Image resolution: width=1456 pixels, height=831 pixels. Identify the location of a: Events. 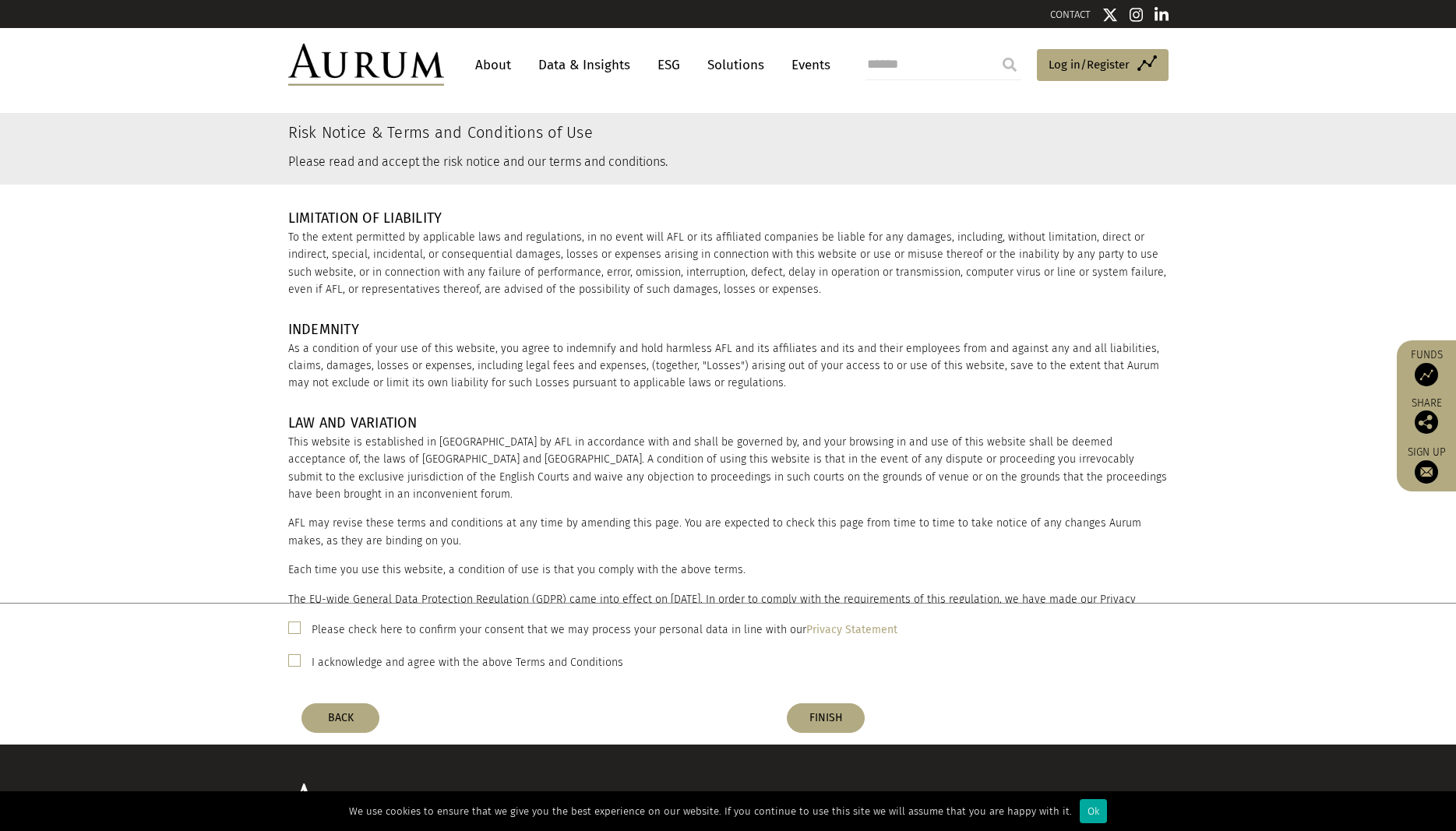
(808, 65).